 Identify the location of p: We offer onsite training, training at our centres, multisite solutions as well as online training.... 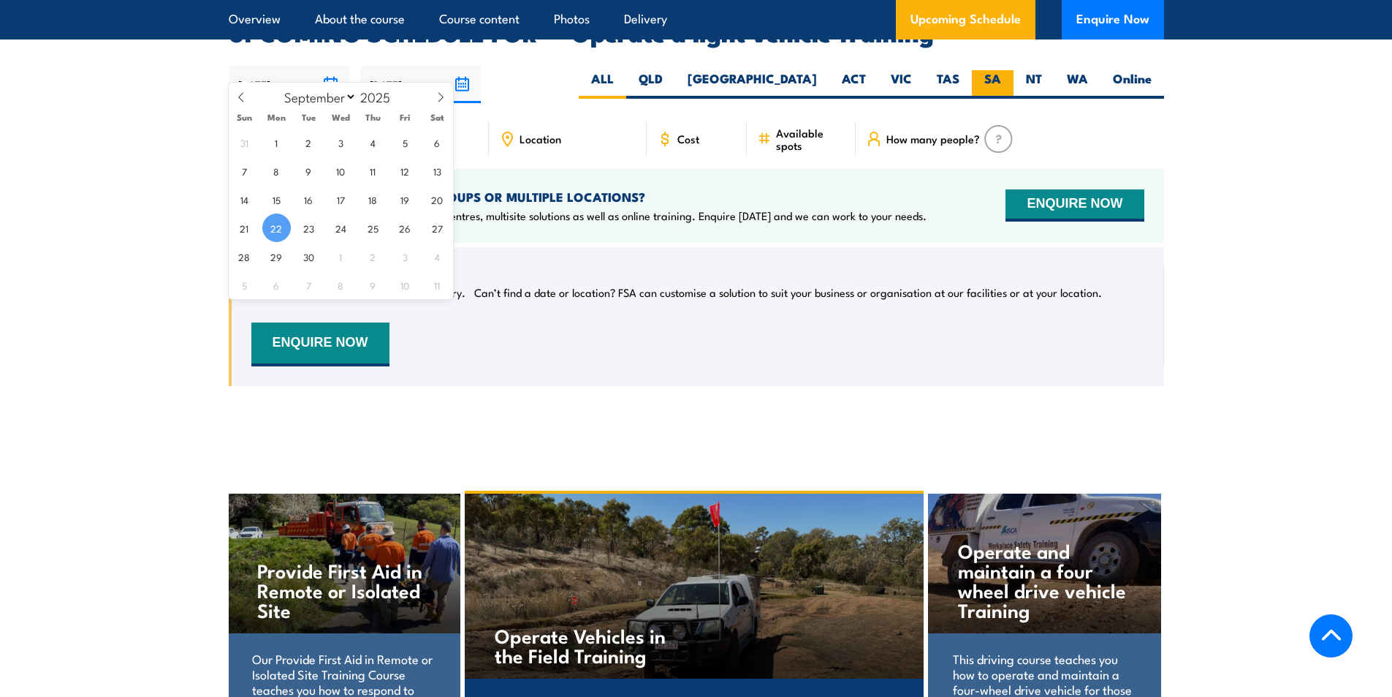
(589, 216).